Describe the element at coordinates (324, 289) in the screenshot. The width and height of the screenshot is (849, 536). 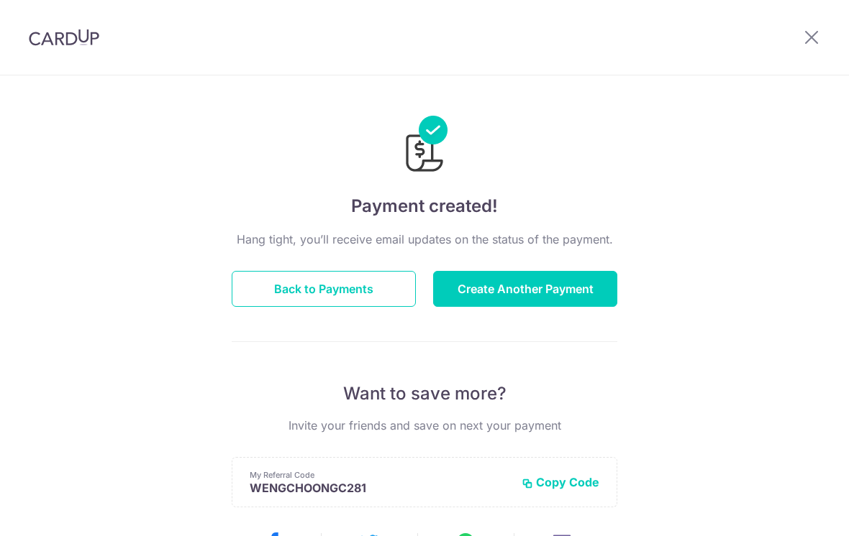
I see `button: Back to Payments` at that location.